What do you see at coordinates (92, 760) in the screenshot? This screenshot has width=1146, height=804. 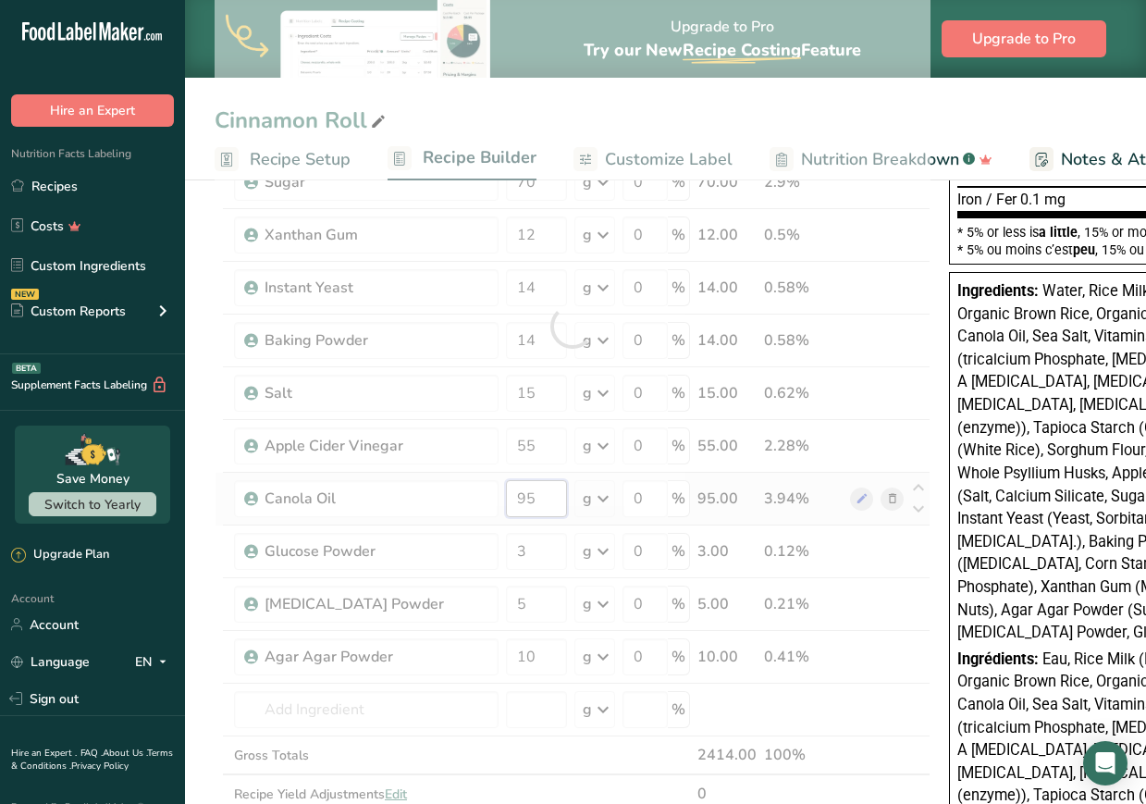 I see `a: Terms & Conditions .` at bounding box center [92, 760].